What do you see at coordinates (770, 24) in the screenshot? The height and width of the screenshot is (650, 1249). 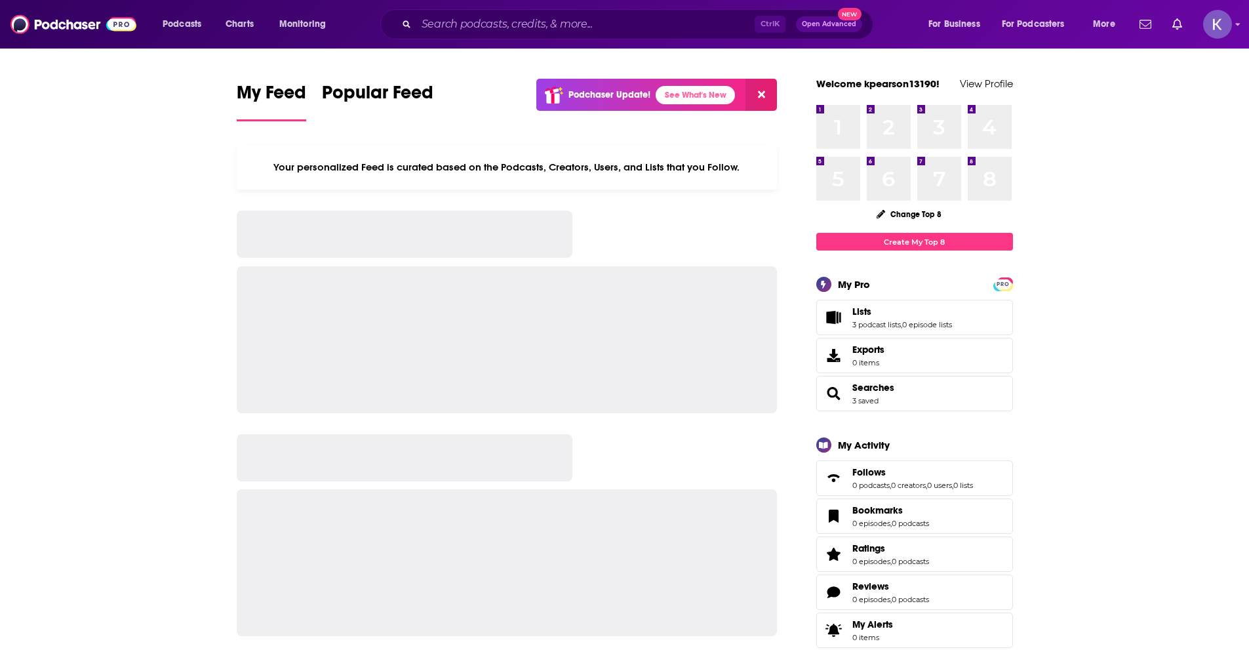 I see `span: Ctrl K` at bounding box center [770, 24].